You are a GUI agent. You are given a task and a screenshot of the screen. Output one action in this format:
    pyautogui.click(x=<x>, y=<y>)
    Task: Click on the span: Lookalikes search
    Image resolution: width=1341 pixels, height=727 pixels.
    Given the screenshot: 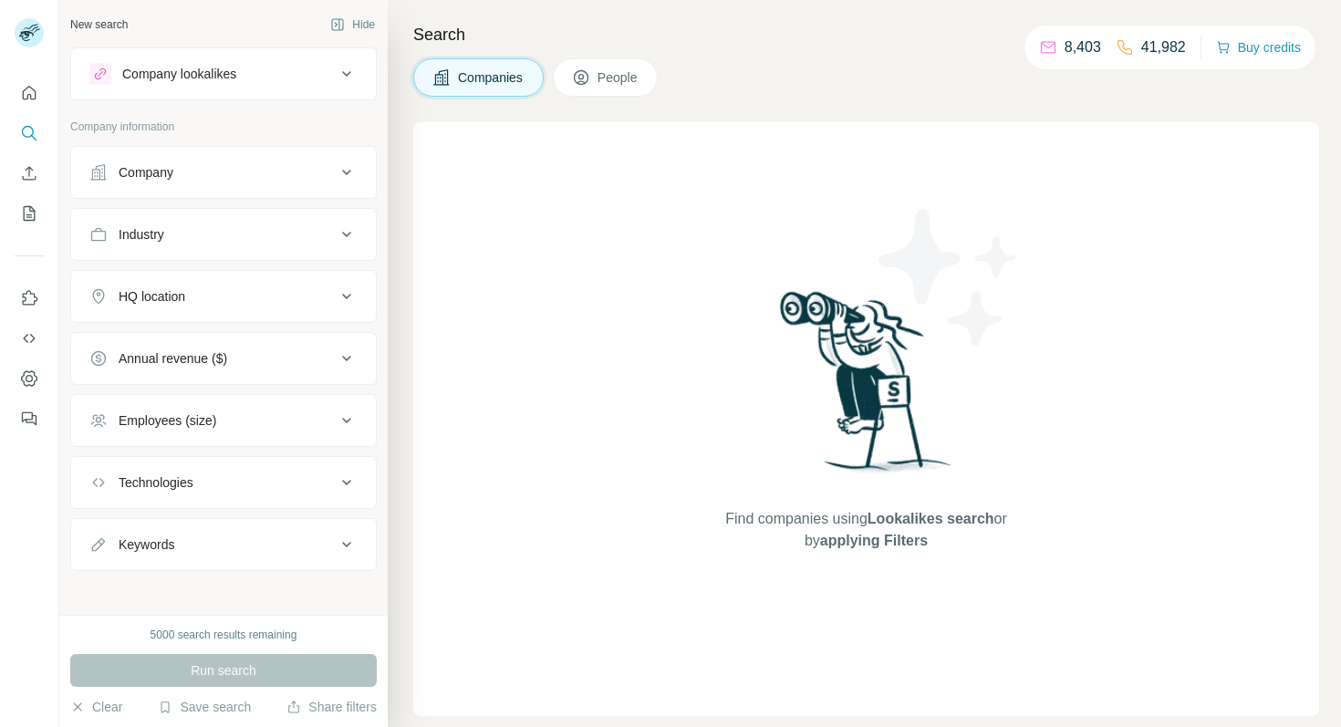 What is the action you would take?
    pyautogui.click(x=930, y=518)
    